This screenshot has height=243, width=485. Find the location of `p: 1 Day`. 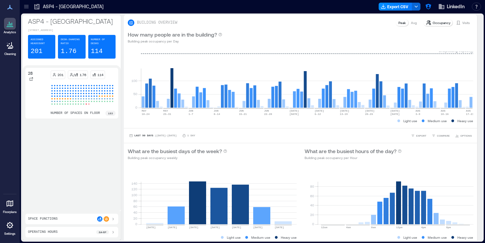

p: 1 Day is located at coordinates (191, 136).